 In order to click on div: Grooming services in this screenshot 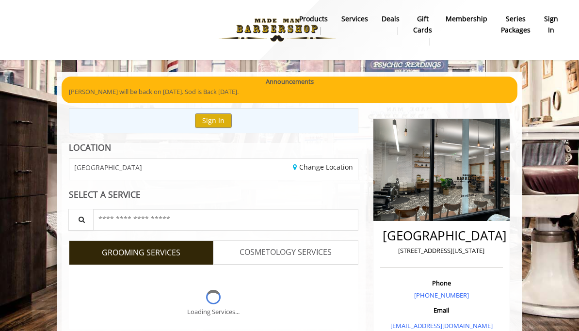, I will do `click(214, 297)`.